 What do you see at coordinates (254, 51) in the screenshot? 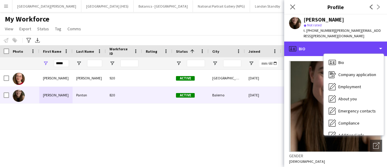
I see `span: Joined` at bounding box center [254, 51].